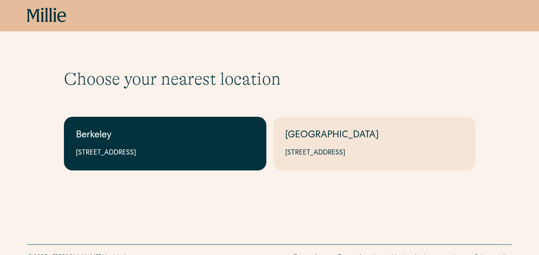 Image resolution: width=539 pixels, height=255 pixels. Describe the element at coordinates (165, 136) in the screenshot. I see `div: Berkeley` at that location.